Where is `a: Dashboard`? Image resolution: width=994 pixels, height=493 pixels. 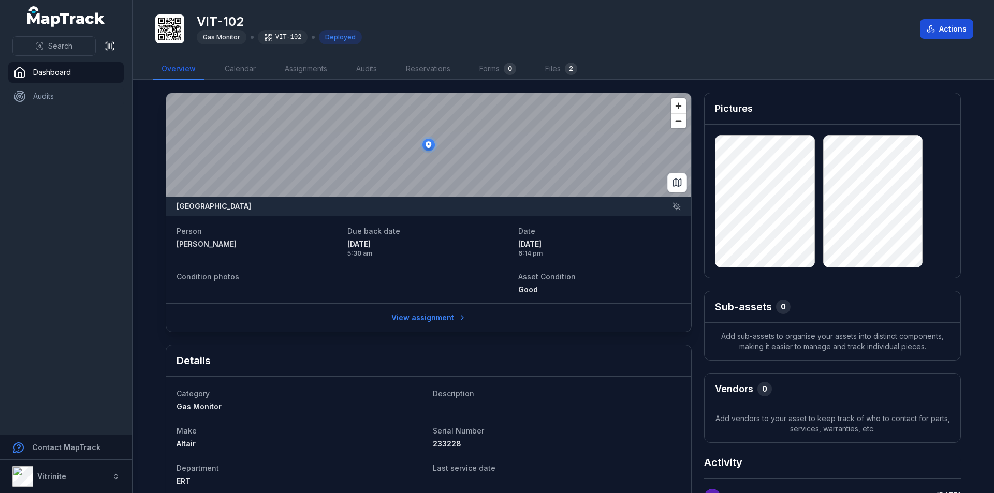
a: Dashboard is located at coordinates (66, 72).